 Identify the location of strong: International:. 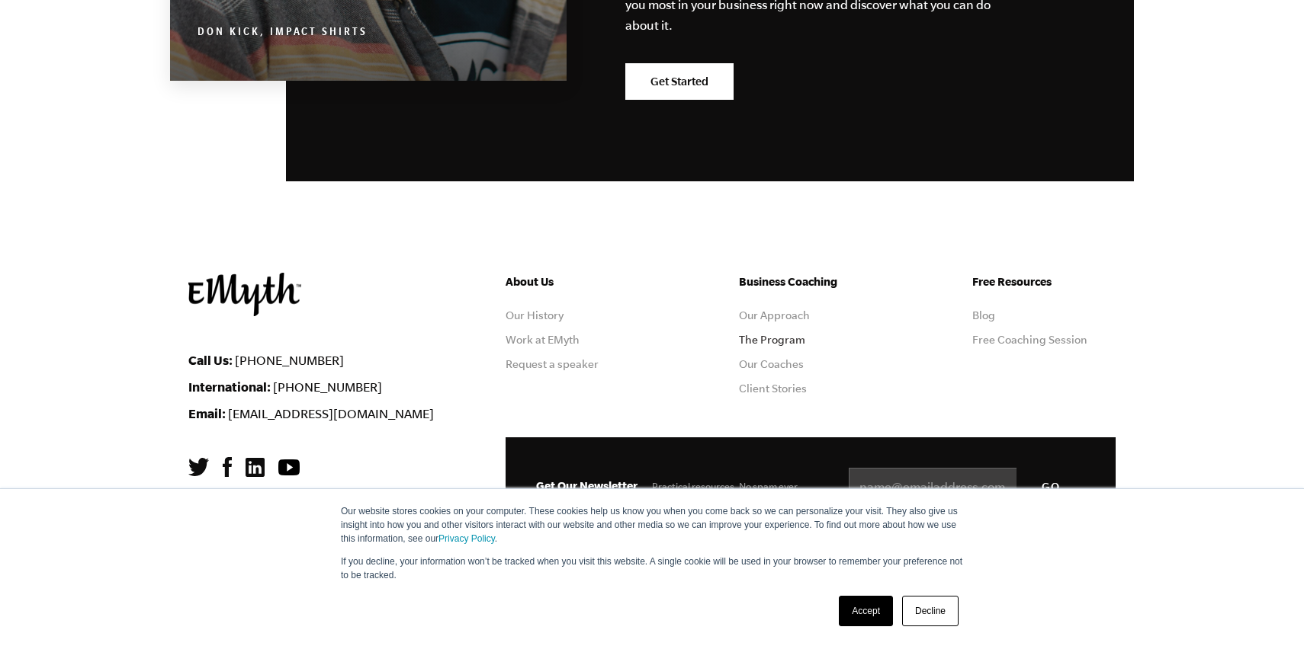
(229, 387).